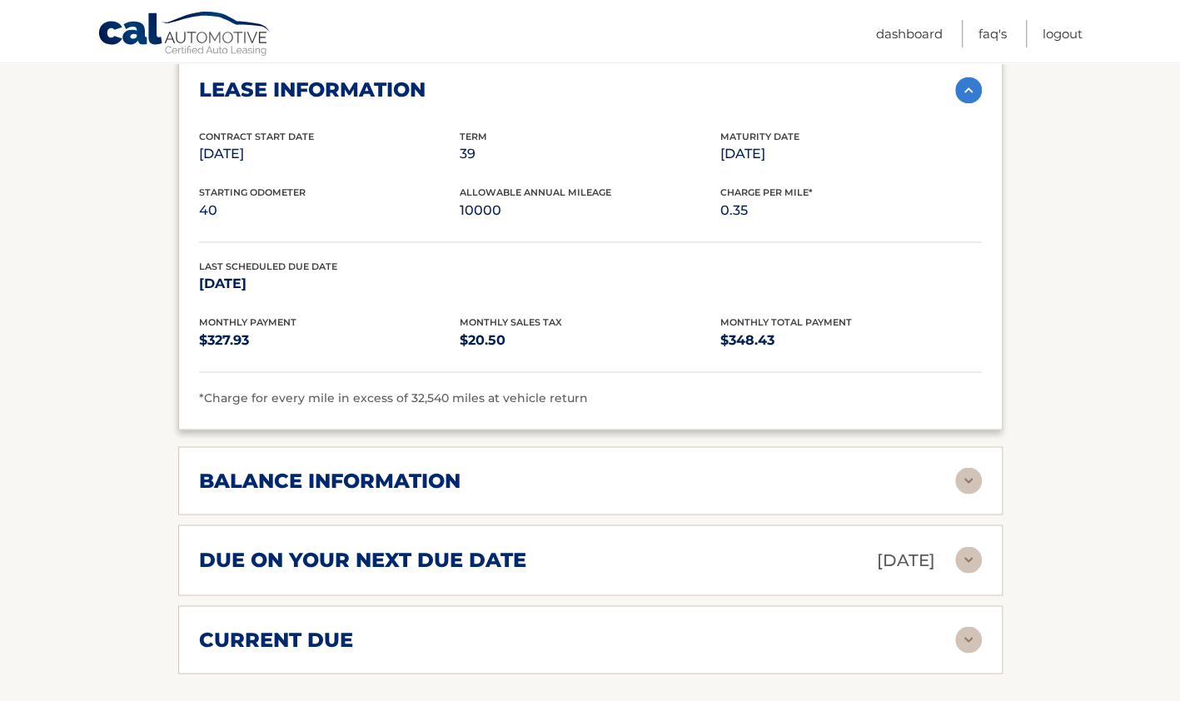 This screenshot has height=701, width=1180. Describe the element at coordinates (185, 35) in the screenshot. I see `a: Cal Automotive` at that location.